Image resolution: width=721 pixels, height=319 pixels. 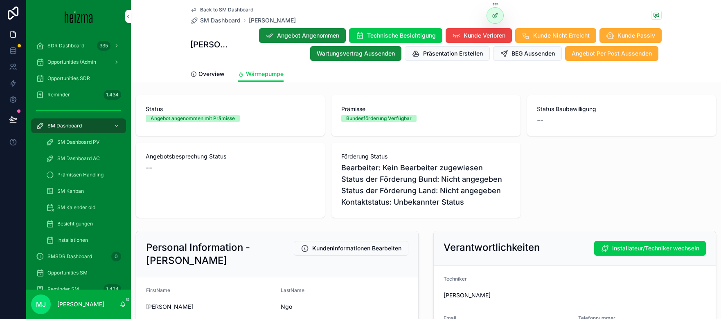 I want to click on a: Opportunities SM, so click(x=79, y=273).